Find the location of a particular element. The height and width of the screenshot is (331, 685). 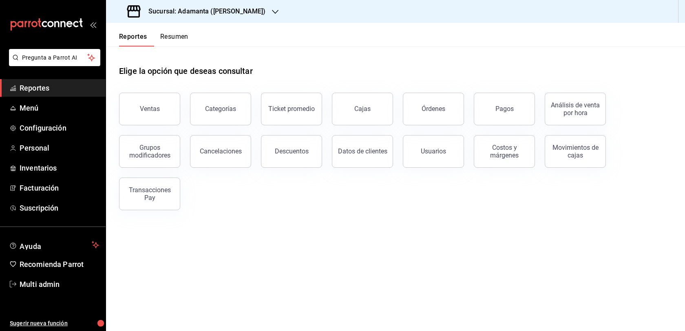

div: Ticket promedio is located at coordinates (292, 108).